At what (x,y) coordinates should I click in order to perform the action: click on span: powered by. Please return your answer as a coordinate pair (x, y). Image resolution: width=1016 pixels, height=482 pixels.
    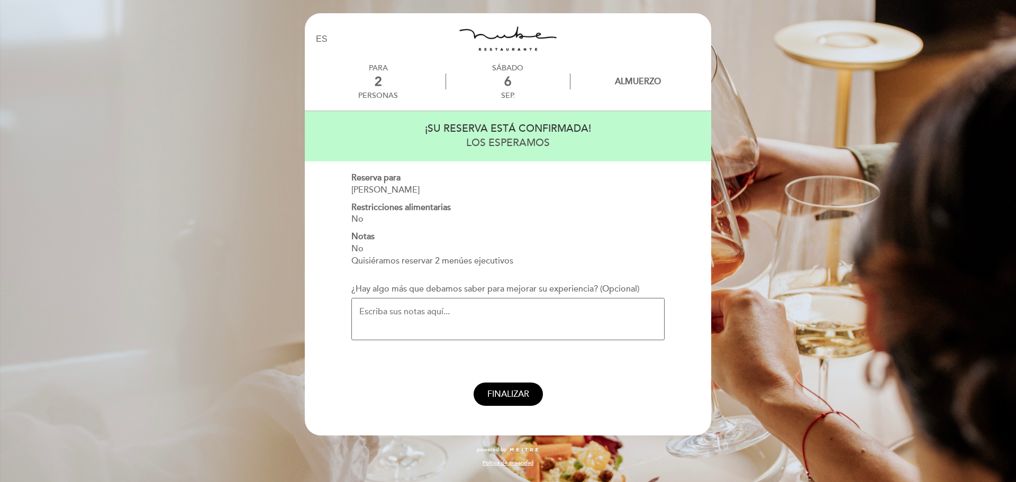
    Looking at the image, I should click on (492, 450).